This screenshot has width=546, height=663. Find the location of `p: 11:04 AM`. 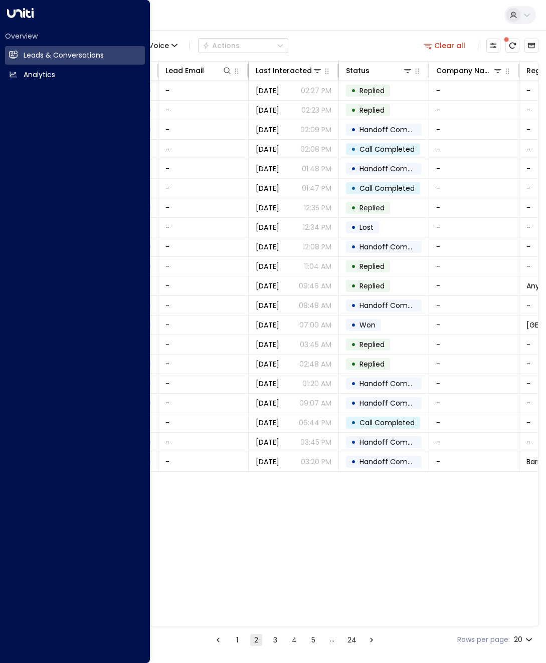

p: 11:04 AM is located at coordinates (317, 267).